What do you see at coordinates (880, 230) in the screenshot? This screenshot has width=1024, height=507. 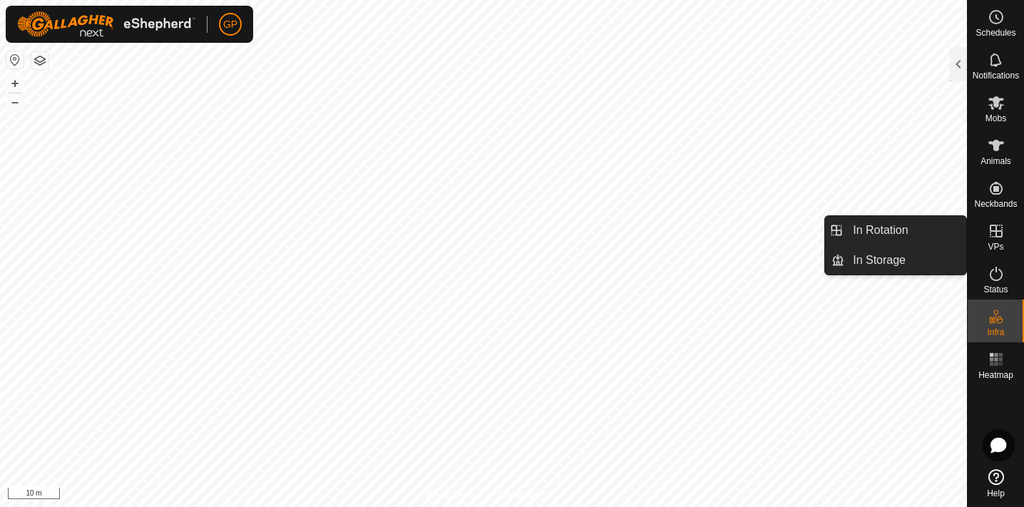 I see `span: In Rotation` at bounding box center [880, 230].